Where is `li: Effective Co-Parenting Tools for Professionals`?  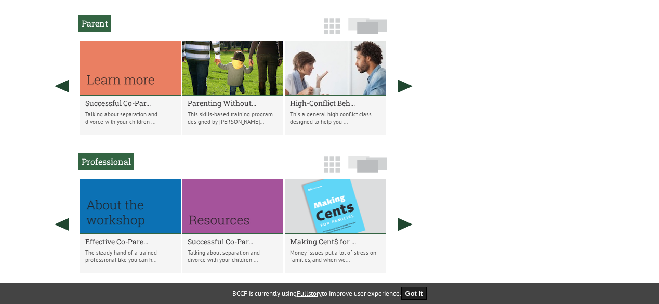
li: Effective Co-Parenting Tools for Professionals is located at coordinates (130, 226).